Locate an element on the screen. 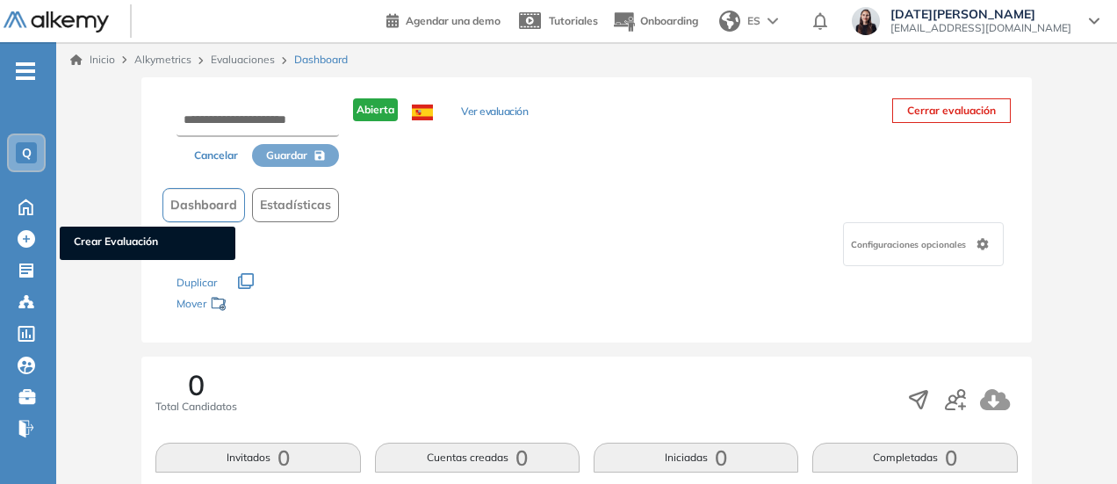 The image size is (1117, 484). div: Configuraciones opcionales is located at coordinates (923, 244).